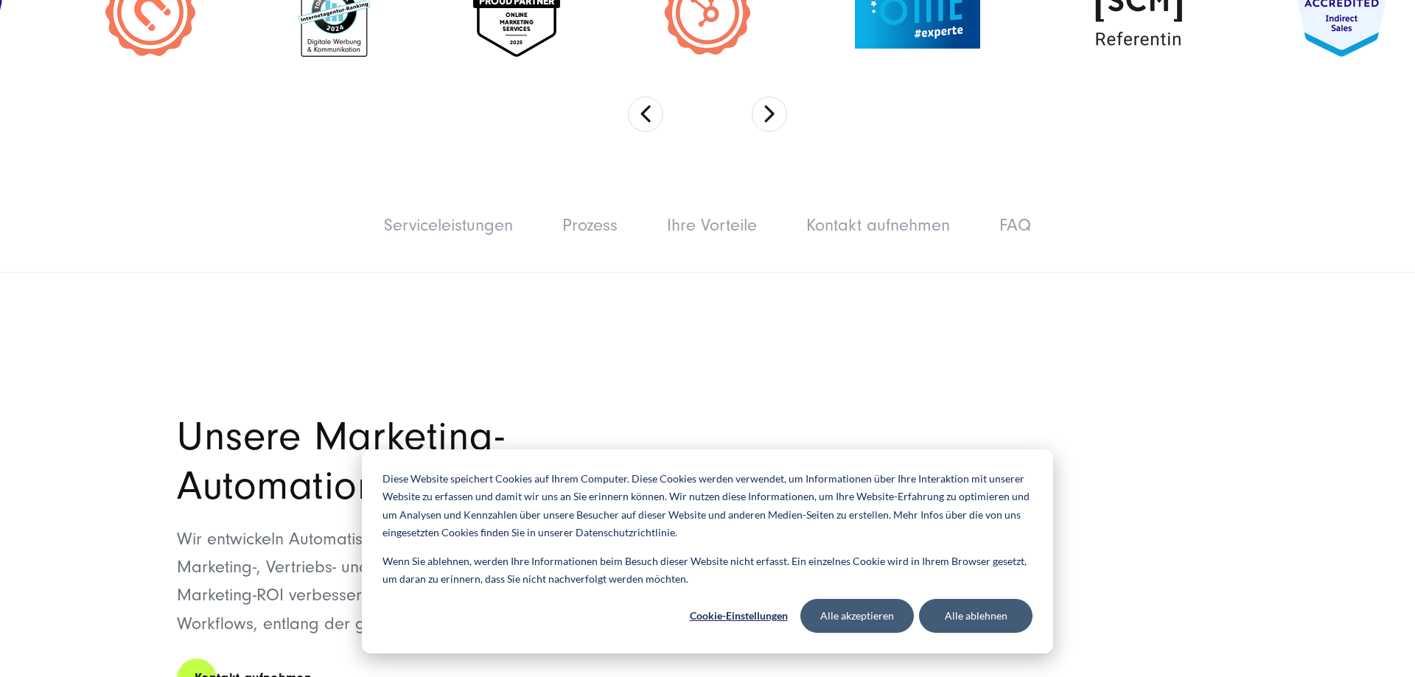 The image size is (1415, 677). Describe the element at coordinates (442, 461) in the screenshot. I see `h2: Unsere Marketing-Automation-Services` at that location.